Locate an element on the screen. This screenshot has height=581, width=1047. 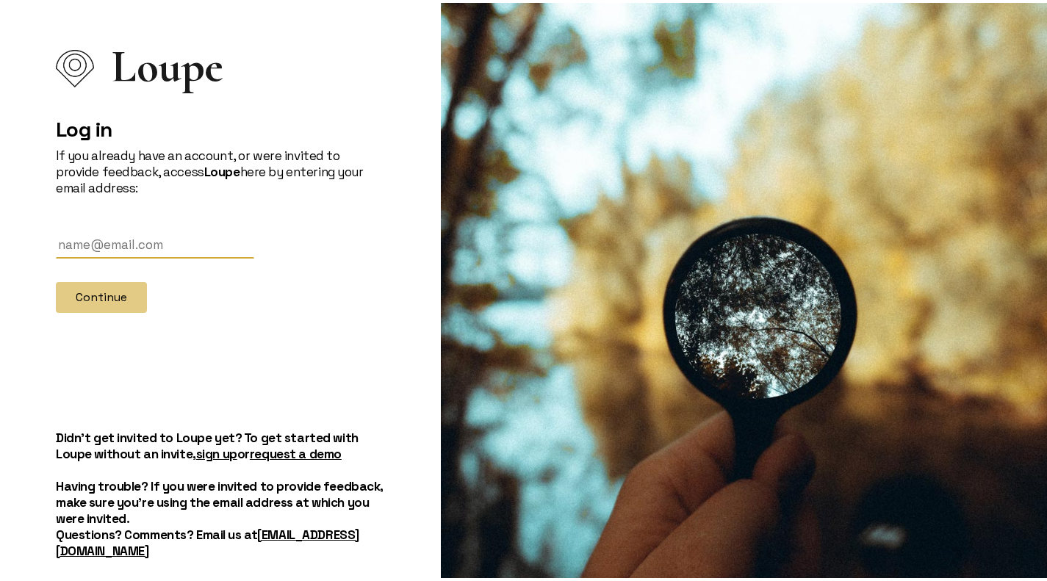
h2: Log in is located at coordinates (220, 126).